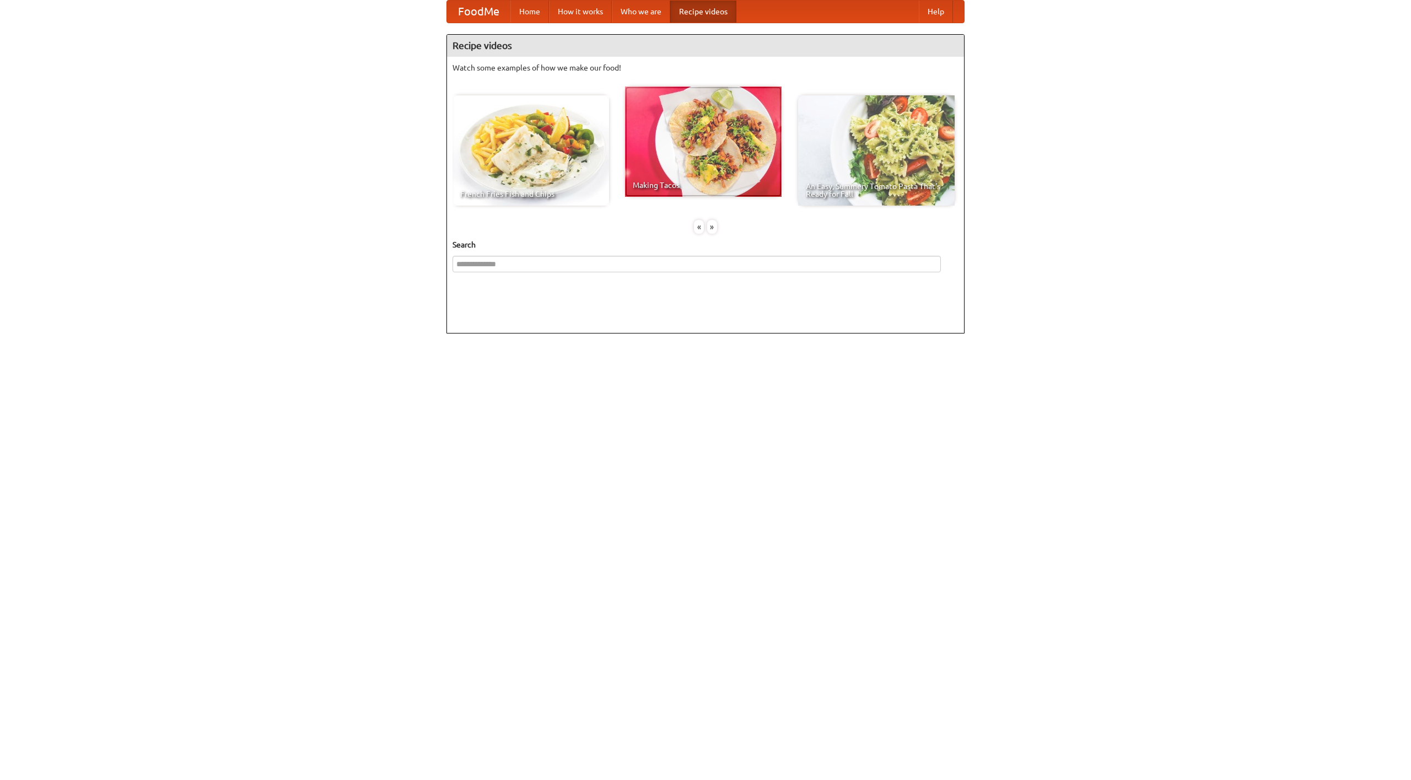 The height and width of the screenshot is (780, 1411). Describe the element at coordinates (703, 12) in the screenshot. I see `a: Recipe videos` at that location.